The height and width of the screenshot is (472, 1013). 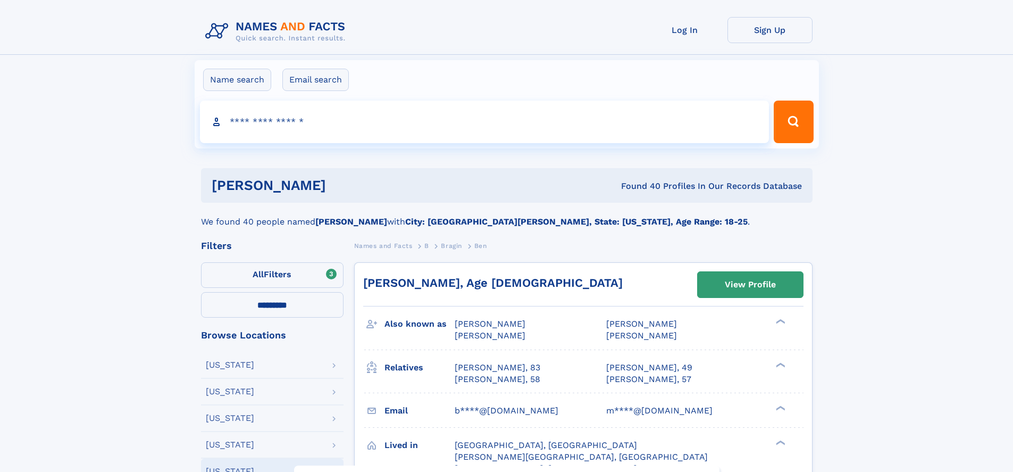 I want to click on div: We found 40 people named with ., so click(x=507, y=215).